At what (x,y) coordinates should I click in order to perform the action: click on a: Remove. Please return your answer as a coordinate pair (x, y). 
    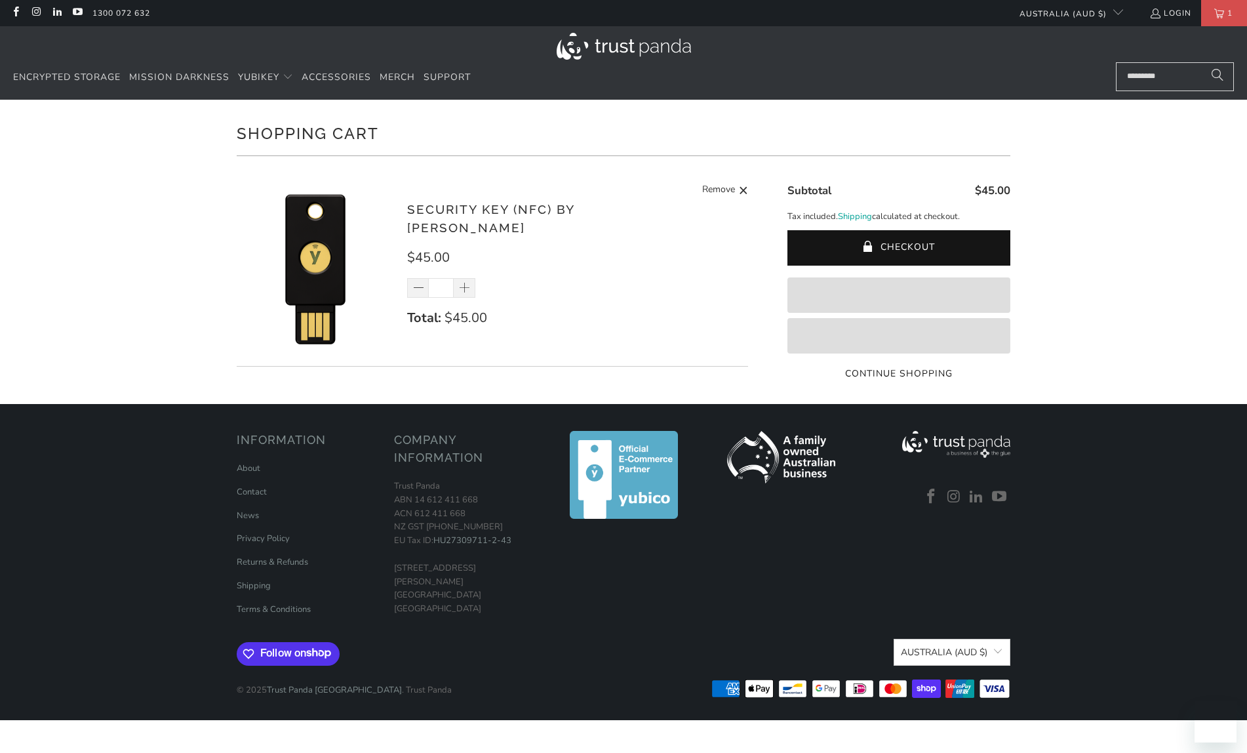
    Looking at the image, I should click on (725, 190).